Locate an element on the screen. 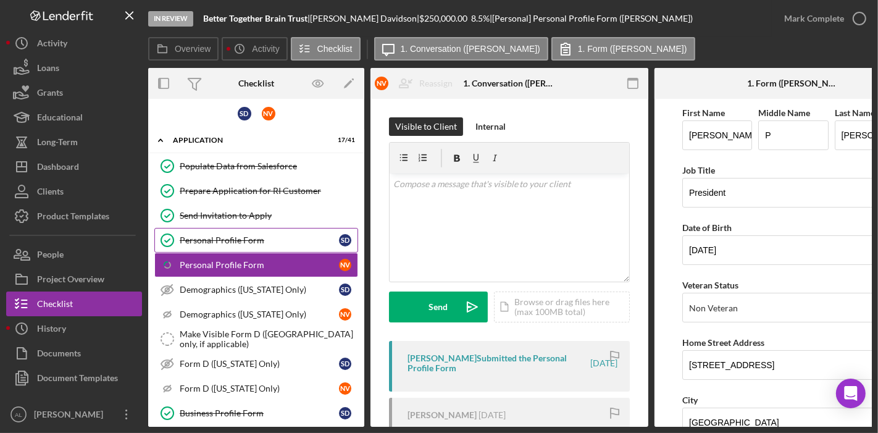 This screenshot has width=878, height=433. label: Middle Name is located at coordinates (784, 112).